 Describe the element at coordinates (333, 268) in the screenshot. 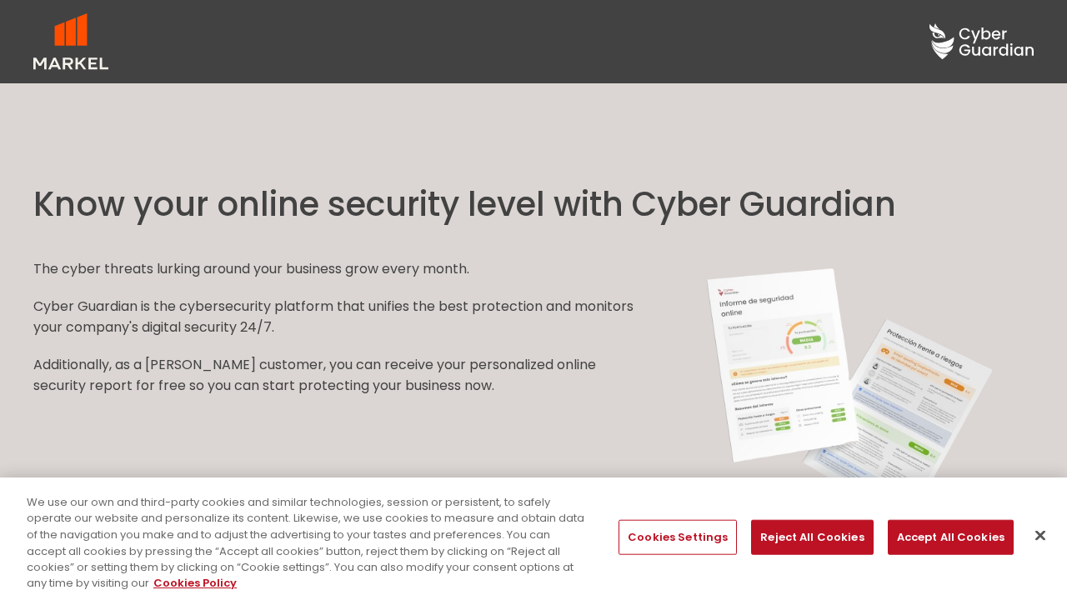

I see `p: The cyber threats lurking around your business grow every month.` at that location.